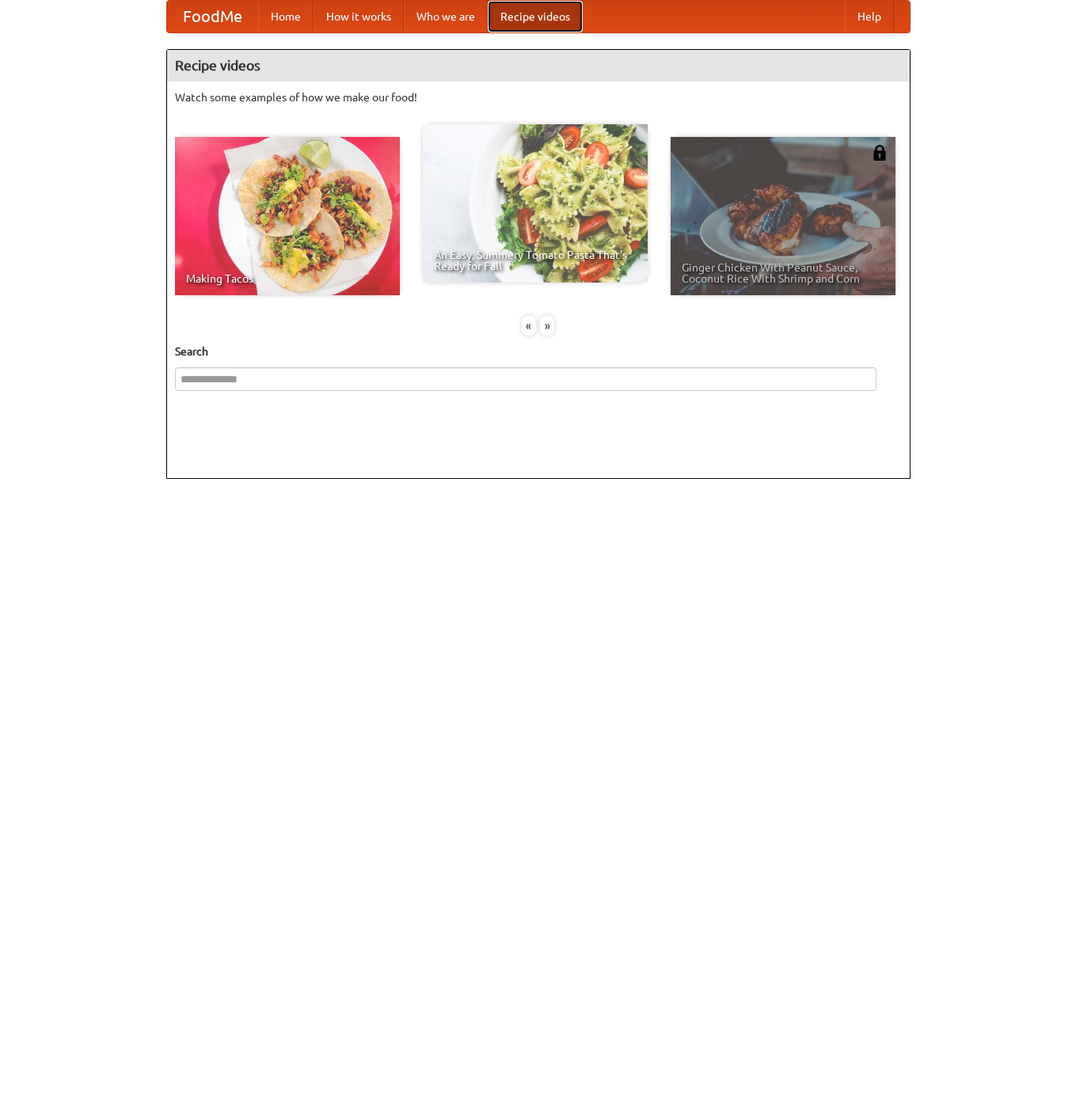 This screenshot has height=1120, width=1076. I want to click on a: Who we are, so click(446, 17).